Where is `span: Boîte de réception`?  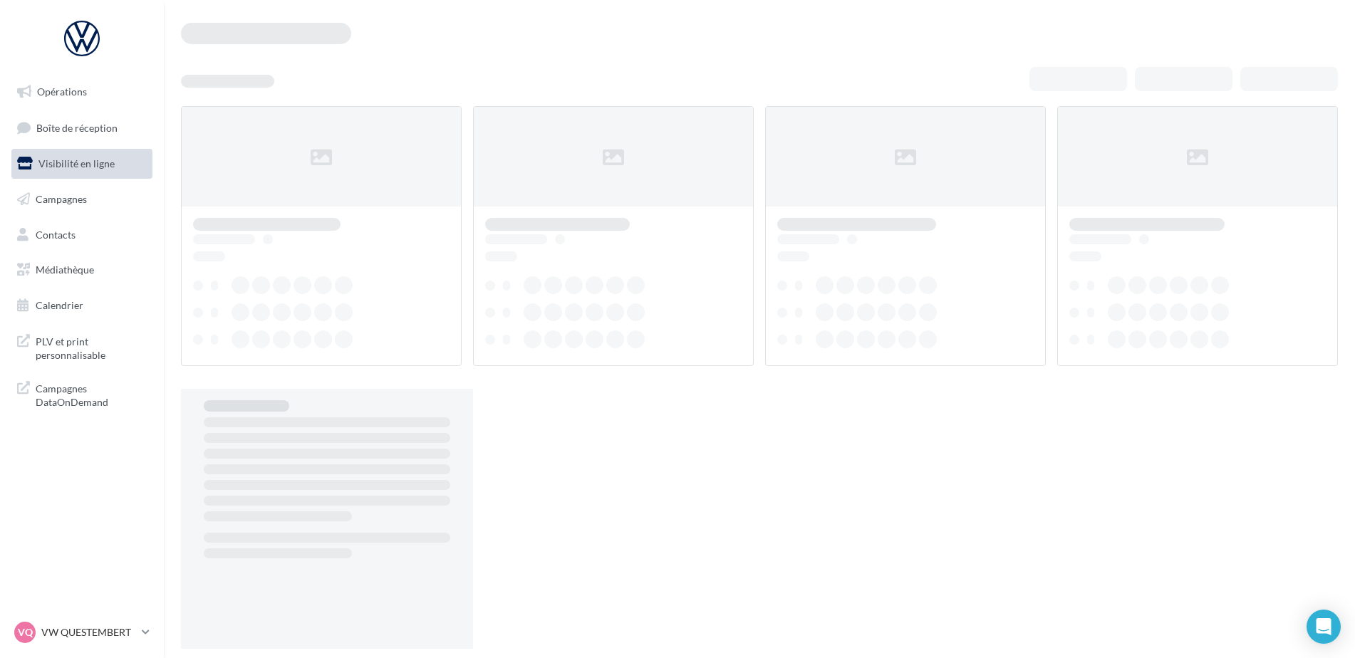
span: Boîte de réception is located at coordinates (77, 127).